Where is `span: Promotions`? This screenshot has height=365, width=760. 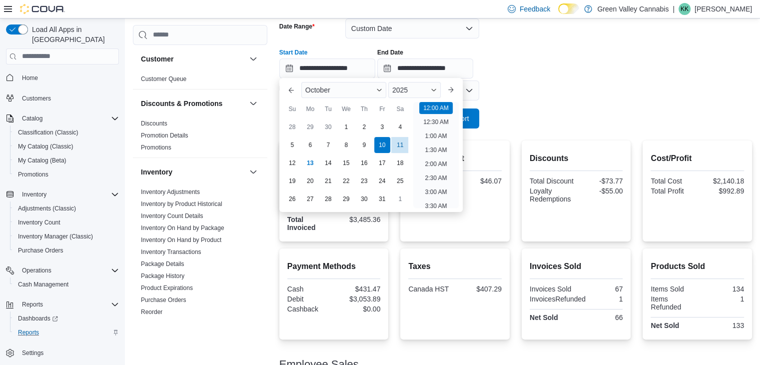
span: Promotions is located at coordinates (66, 174).